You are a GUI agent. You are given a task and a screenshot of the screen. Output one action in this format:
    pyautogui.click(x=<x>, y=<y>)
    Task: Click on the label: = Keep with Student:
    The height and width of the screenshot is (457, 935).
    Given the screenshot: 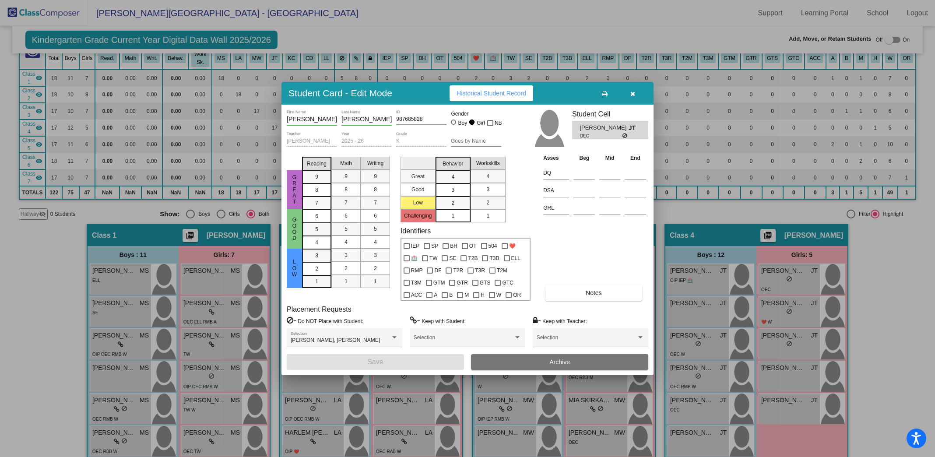 What is the action you would take?
    pyautogui.click(x=438, y=321)
    